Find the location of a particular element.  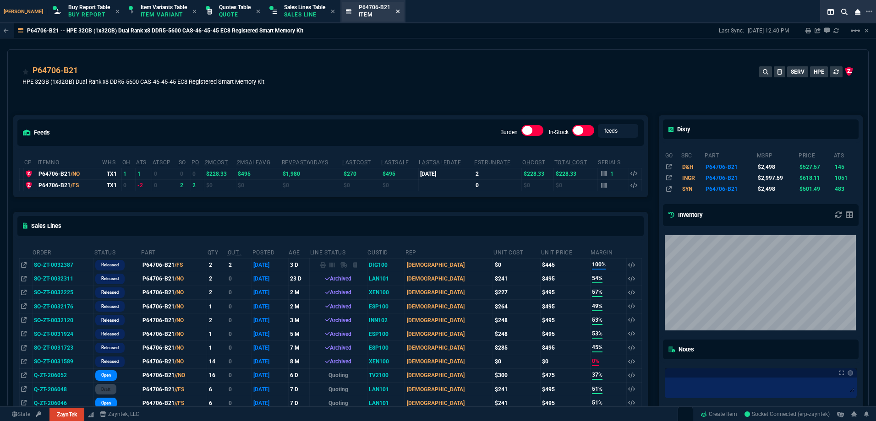

td: $527.57 is located at coordinates (815, 167).